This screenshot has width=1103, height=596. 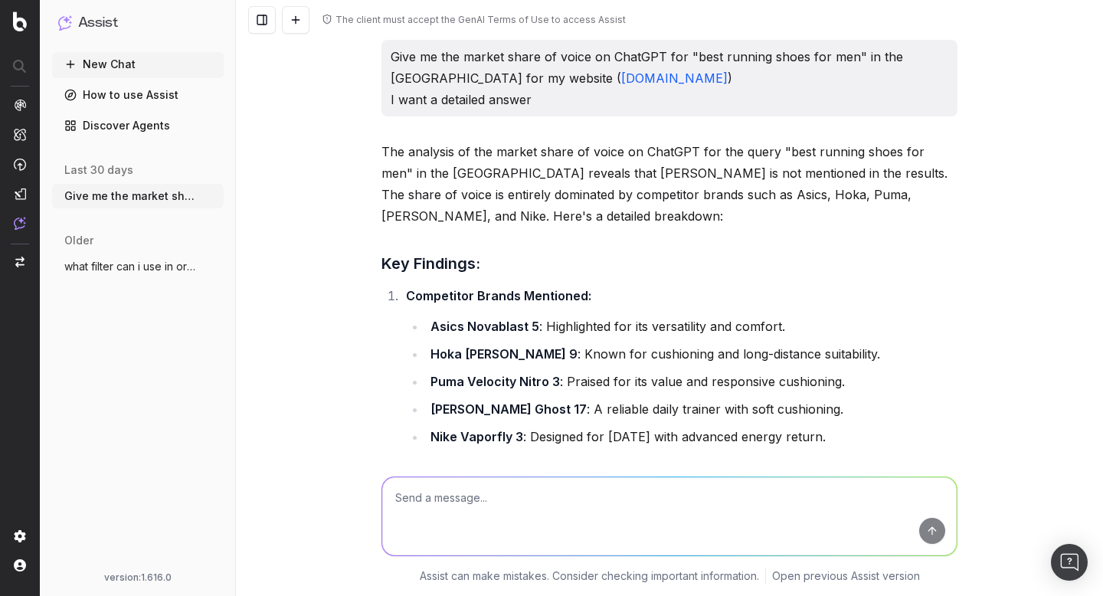 I want to click on span: what filter can i use in order to have o, so click(x=132, y=267).